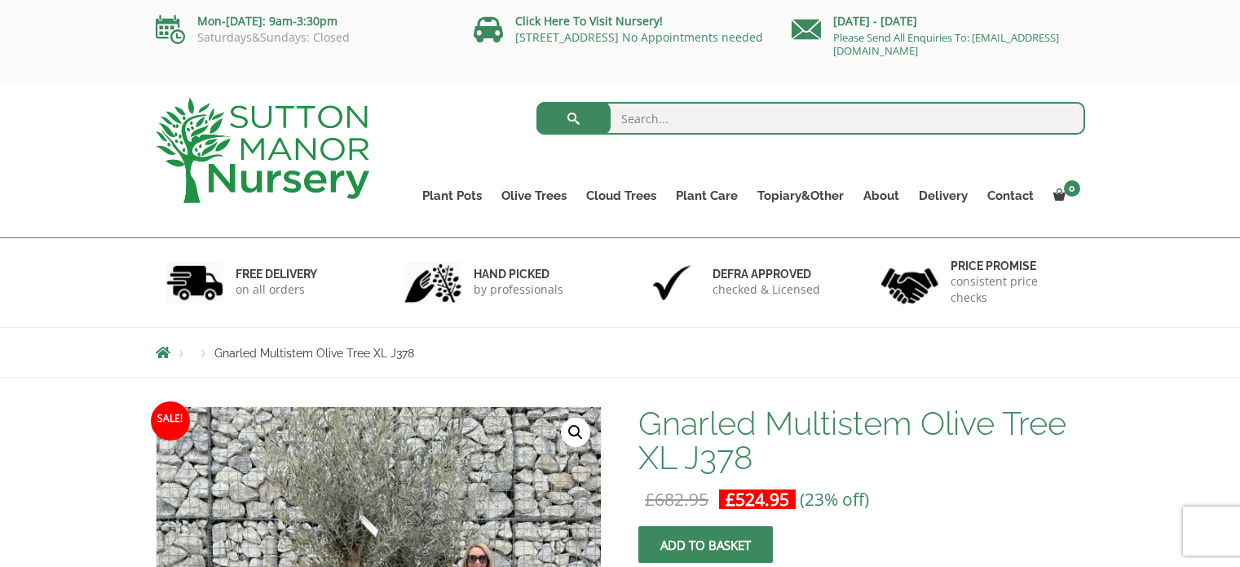  Describe the element at coordinates (677, 499) in the screenshot. I see `bdi: 682.95` at that location.